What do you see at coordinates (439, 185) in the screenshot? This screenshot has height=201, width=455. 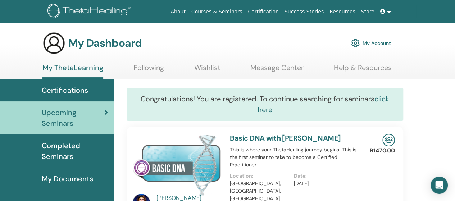 I see `div: Open Intercom Messenger` at bounding box center [439, 185].